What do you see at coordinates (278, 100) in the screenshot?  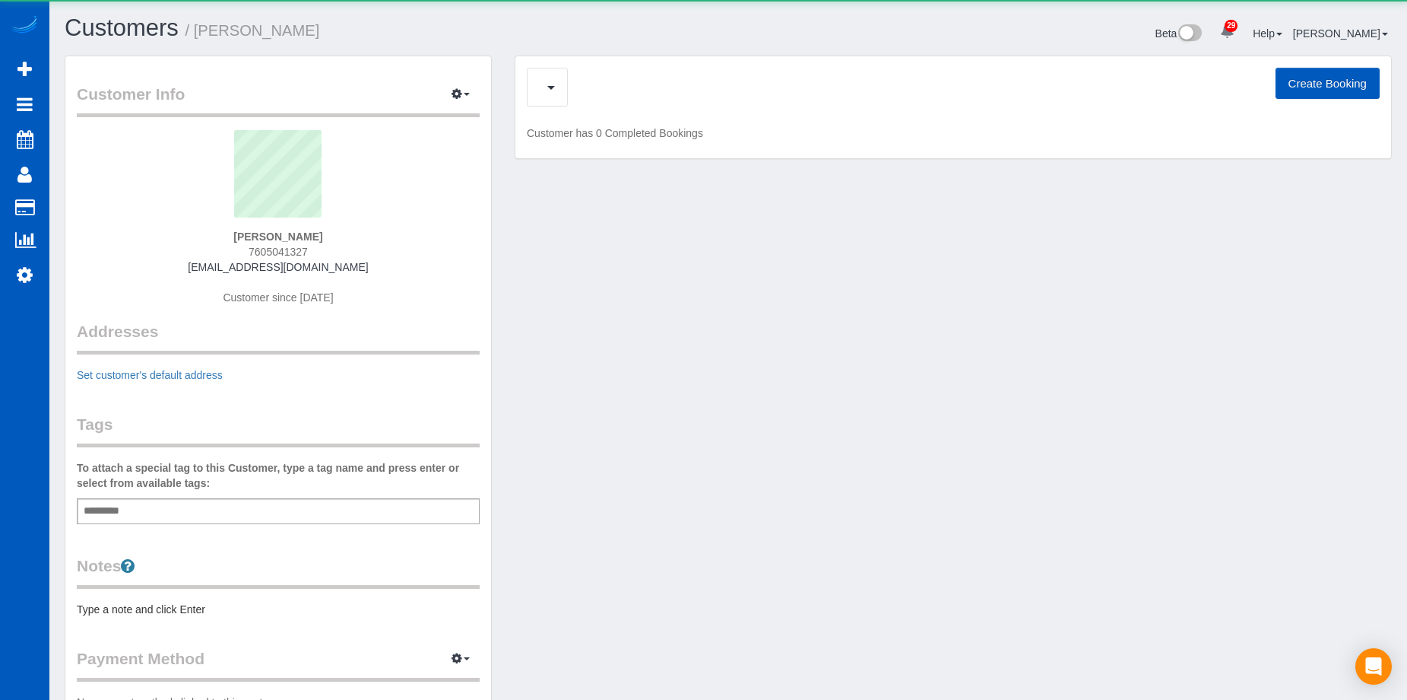 I see `legend: Customer Info` at bounding box center [278, 100].